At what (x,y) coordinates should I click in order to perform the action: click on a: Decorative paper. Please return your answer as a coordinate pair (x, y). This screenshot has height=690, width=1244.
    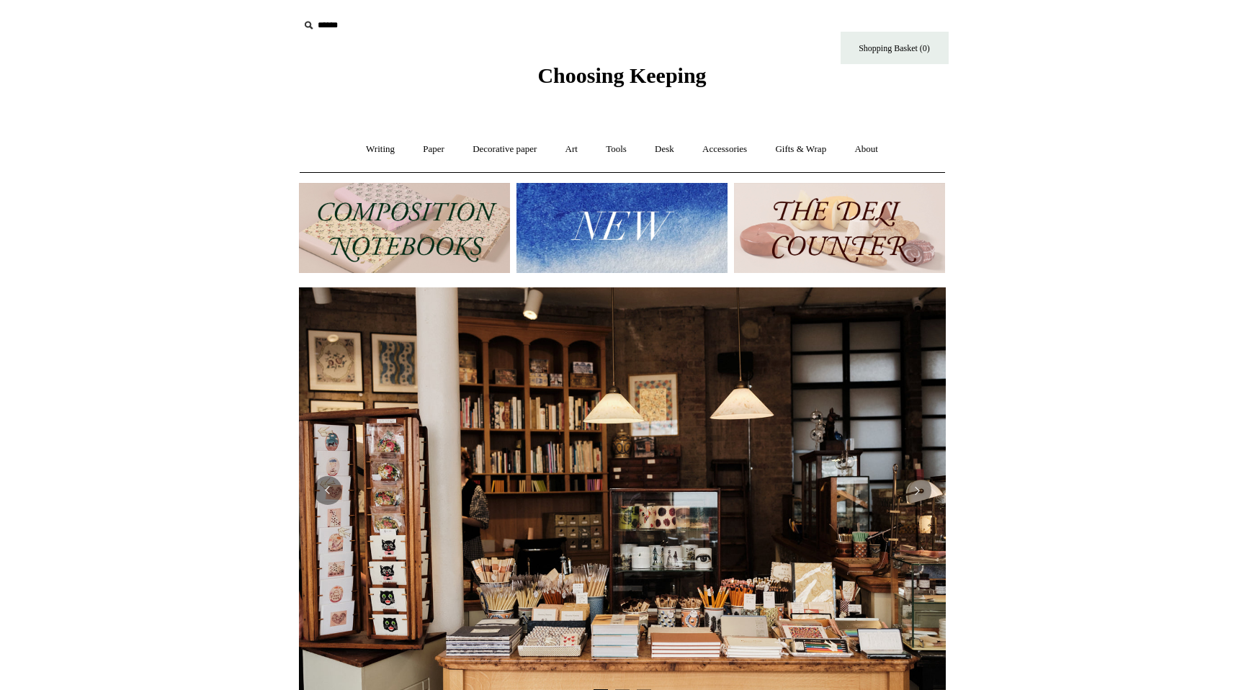
    Looking at the image, I should click on (504, 149).